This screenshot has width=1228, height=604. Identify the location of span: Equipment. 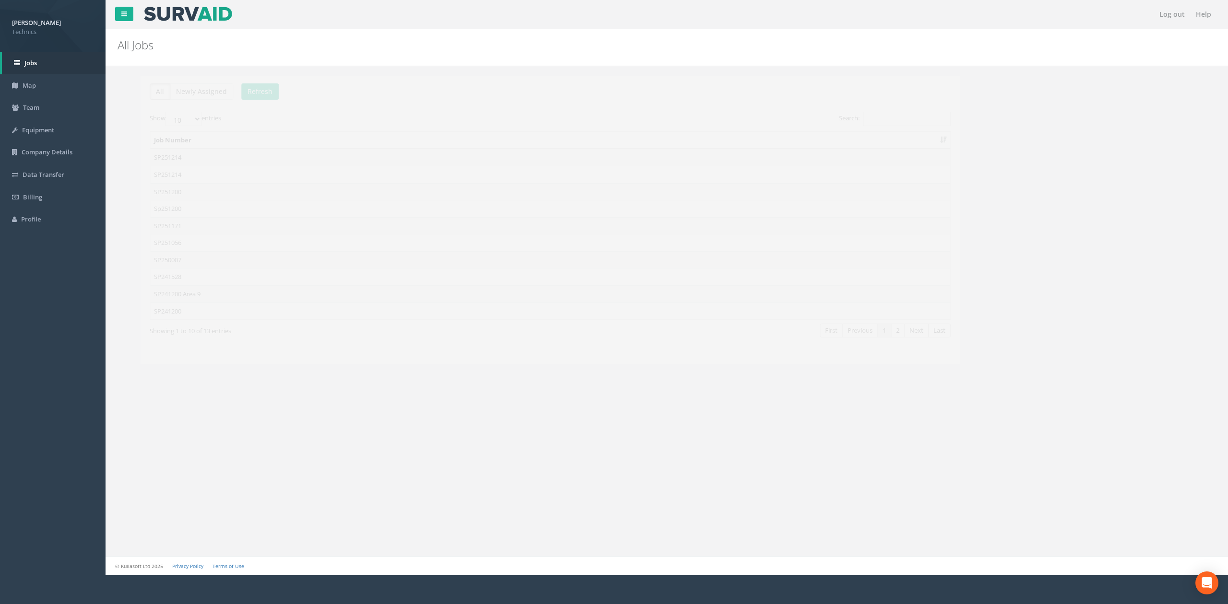
(38, 130).